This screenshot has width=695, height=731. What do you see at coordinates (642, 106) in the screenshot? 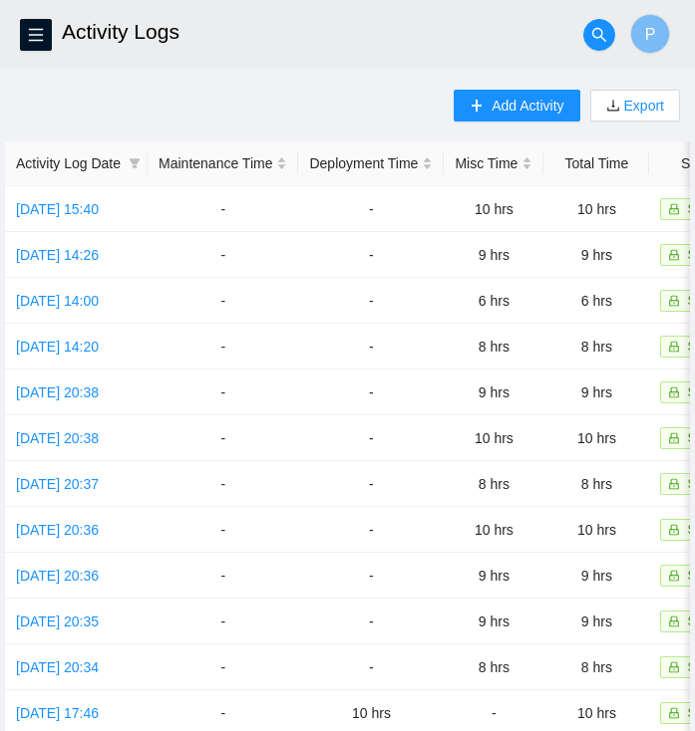
I see `a: Export` at bounding box center [642, 106].